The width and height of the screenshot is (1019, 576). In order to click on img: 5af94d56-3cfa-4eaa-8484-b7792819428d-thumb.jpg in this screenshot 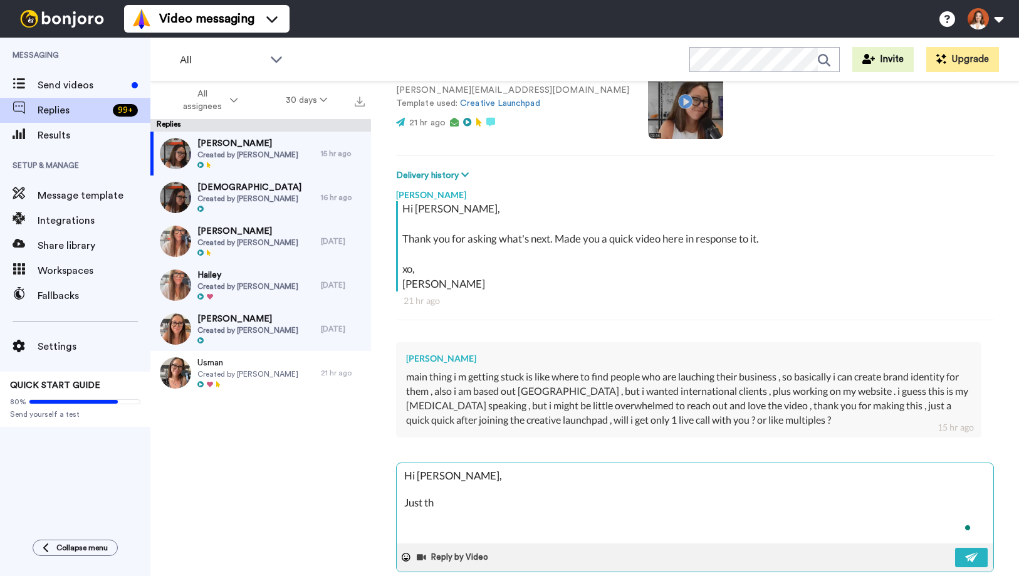, I will do `click(176, 241)`.